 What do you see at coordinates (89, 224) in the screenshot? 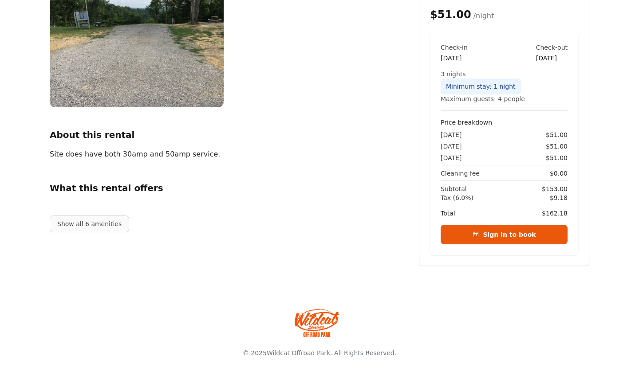
I see `button: Show all 6 amenities` at bounding box center [89, 224].